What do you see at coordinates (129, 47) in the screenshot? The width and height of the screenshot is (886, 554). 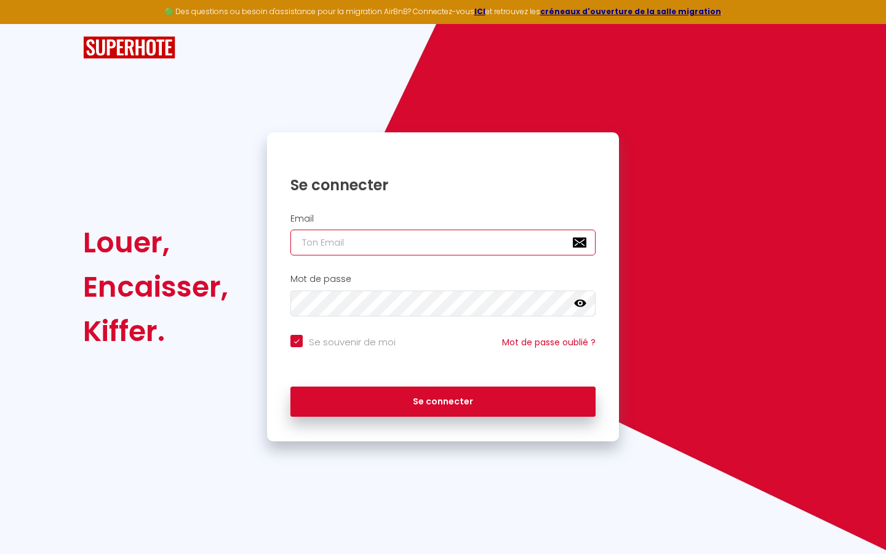 I see `img: SuperHote logo` at bounding box center [129, 47].